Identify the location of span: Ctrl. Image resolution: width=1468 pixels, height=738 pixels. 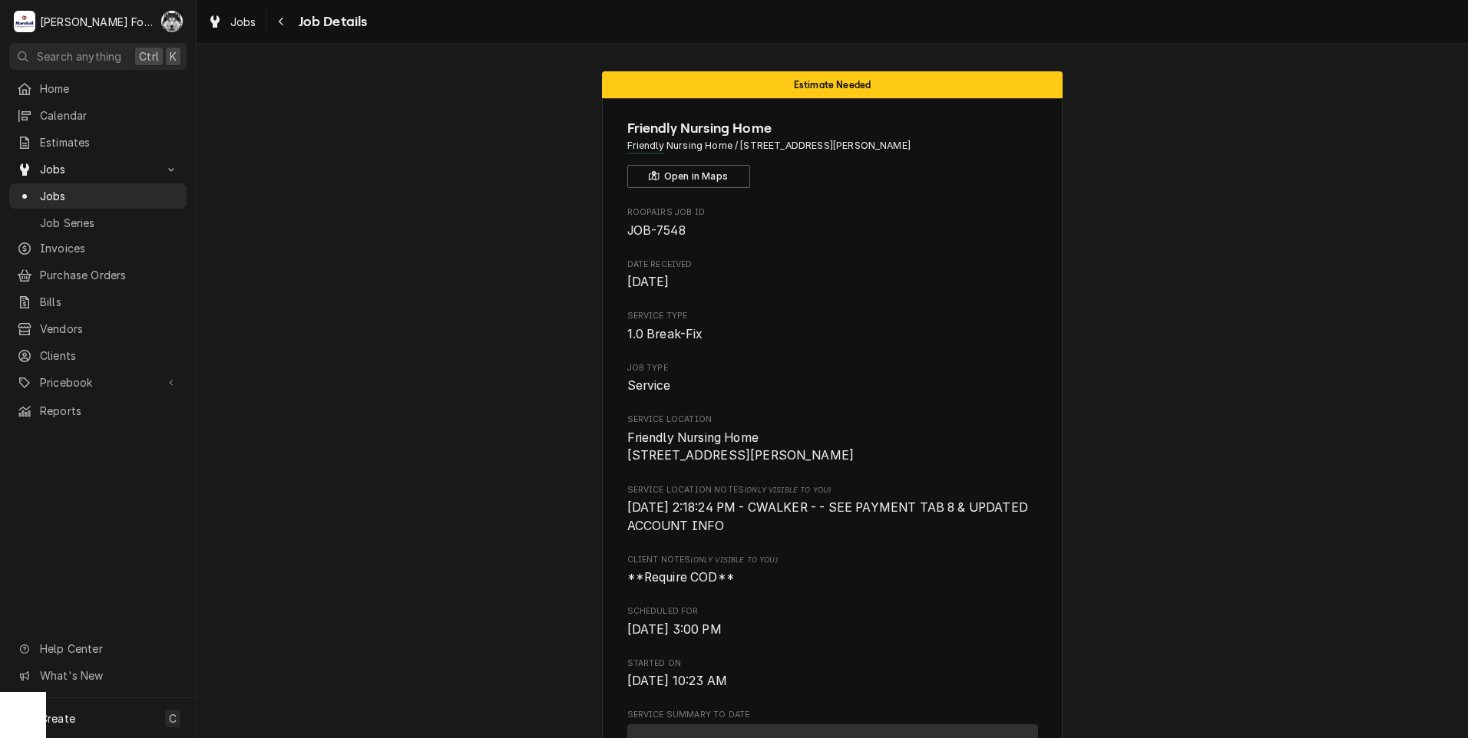
(149, 56).